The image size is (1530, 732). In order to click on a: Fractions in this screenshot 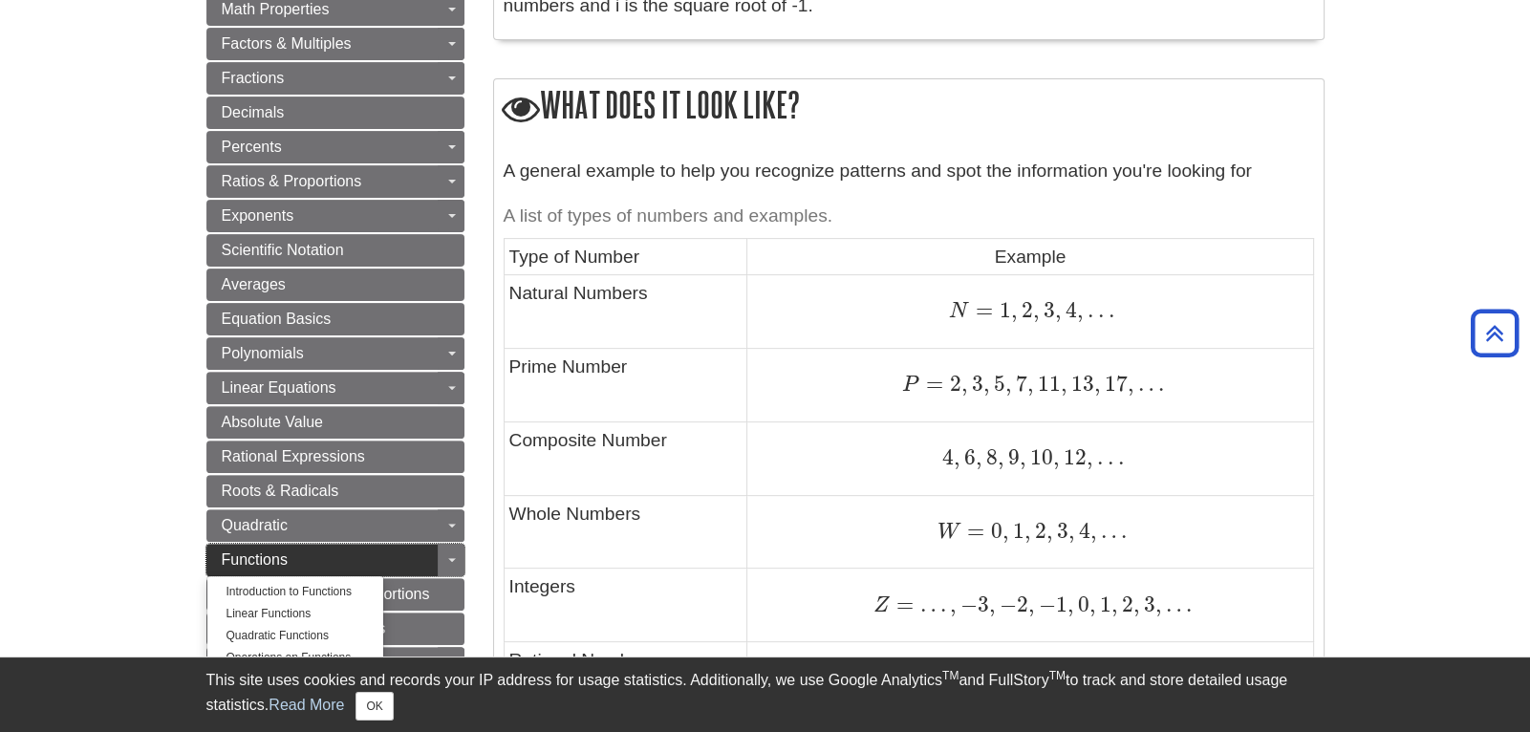, I will do `click(335, 78)`.